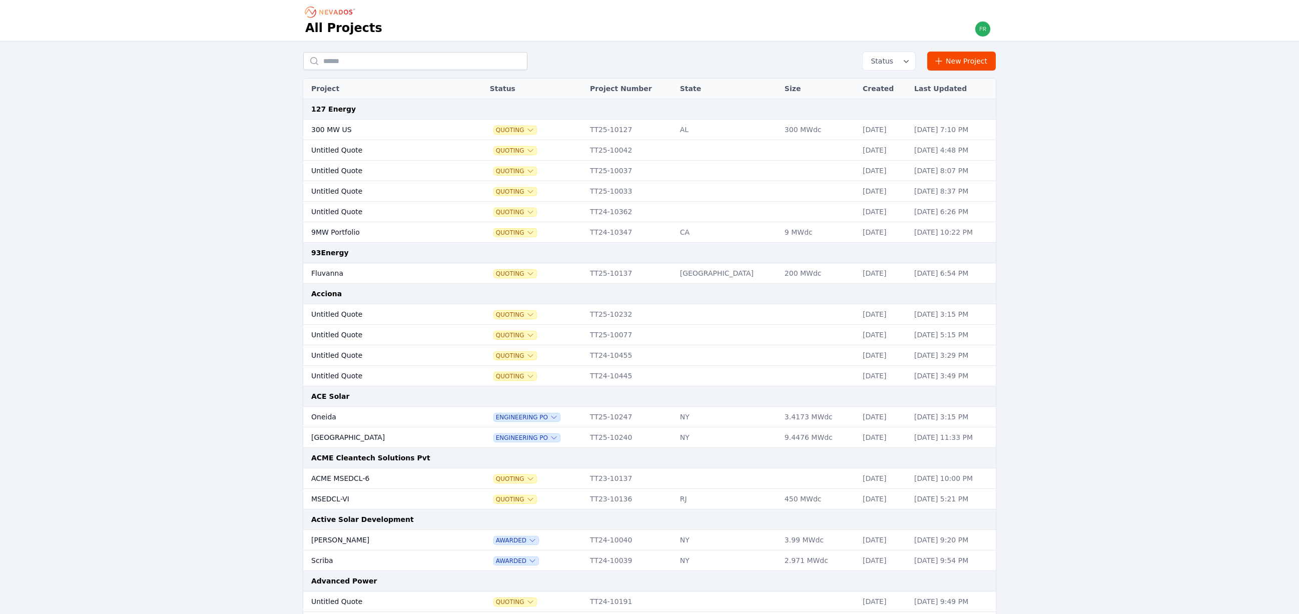 The height and width of the screenshot is (614, 1299). What do you see at coordinates (630, 437) in the screenshot?
I see `td: TT25-10240` at bounding box center [630, 437].